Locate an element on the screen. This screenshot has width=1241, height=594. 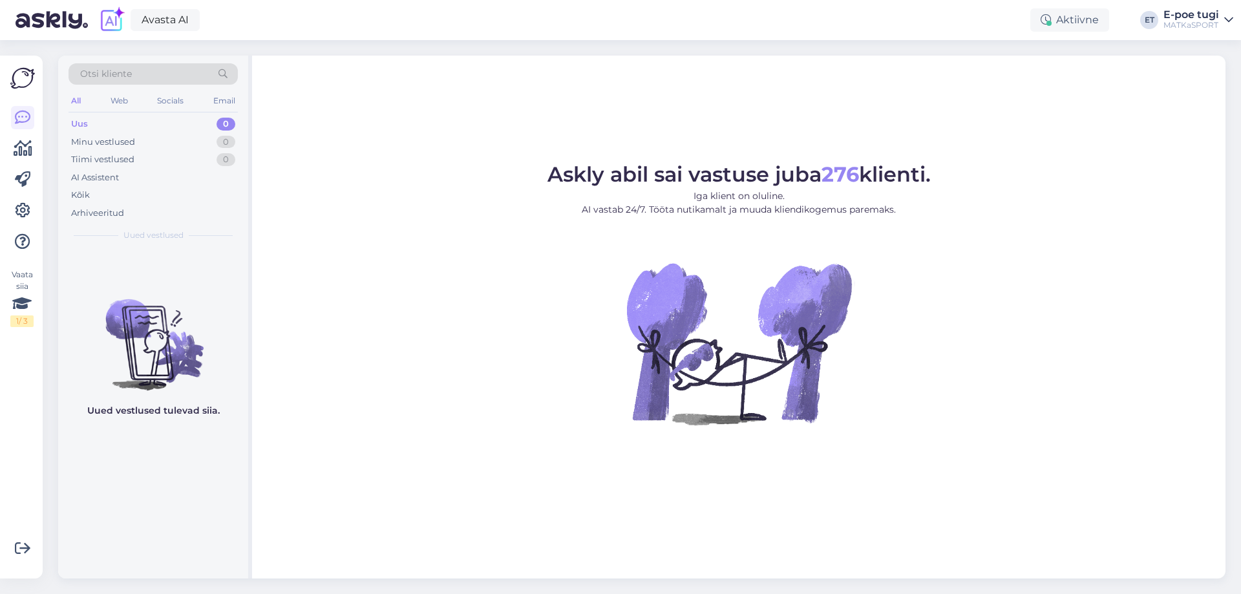
img: No chats is located at coordinates (153, 334).